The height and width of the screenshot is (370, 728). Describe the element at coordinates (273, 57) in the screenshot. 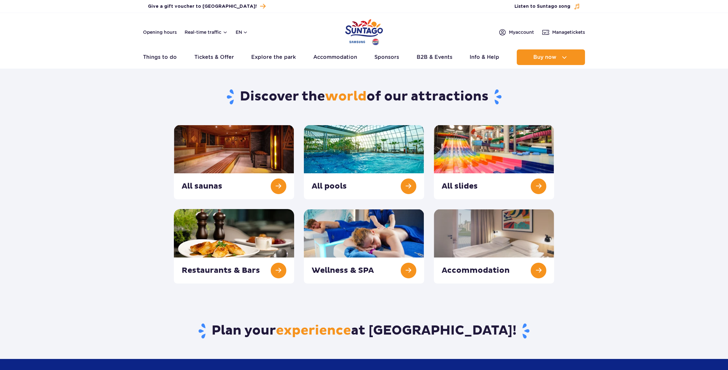

I see `a: Explore the park` at that location.